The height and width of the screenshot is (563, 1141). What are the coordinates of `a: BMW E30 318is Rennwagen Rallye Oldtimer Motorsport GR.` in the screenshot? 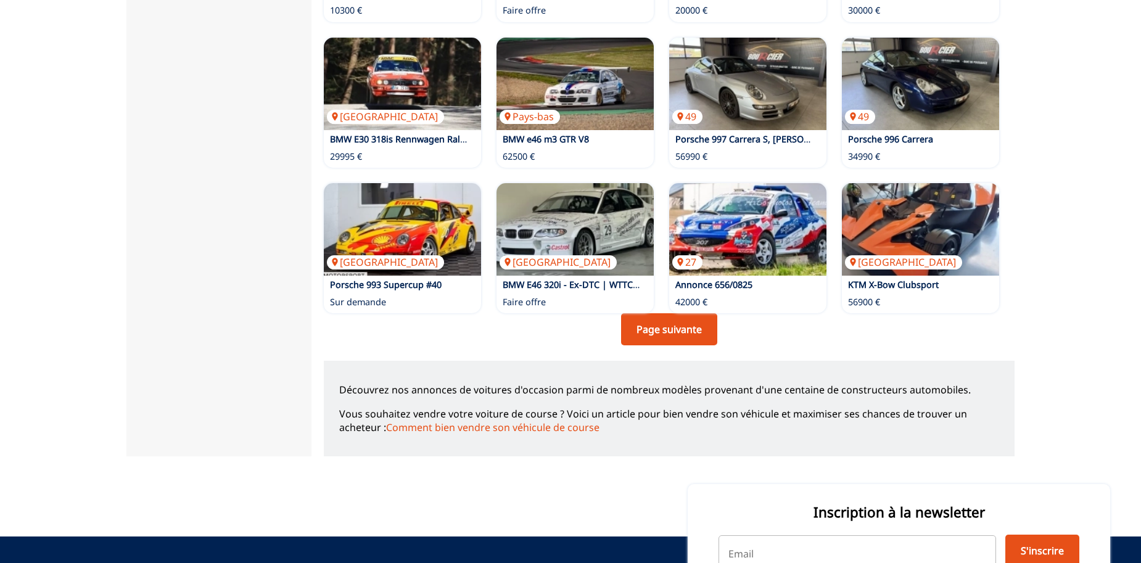 It's located at (454, 139).